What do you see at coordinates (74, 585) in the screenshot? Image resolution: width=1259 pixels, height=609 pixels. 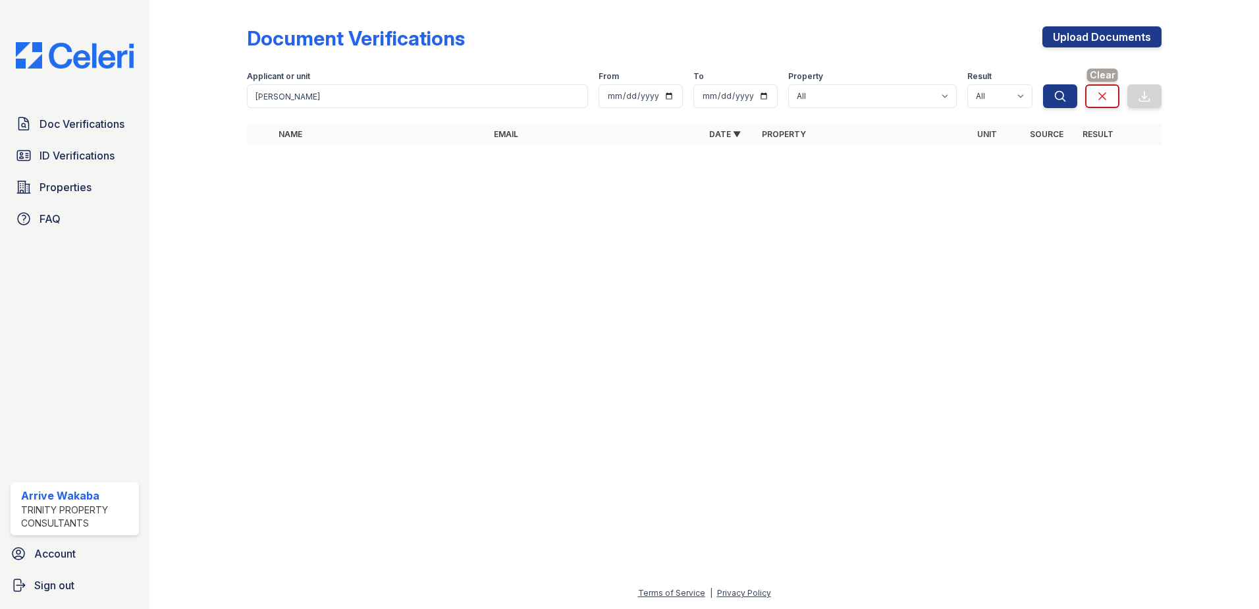 I see `a: Sign out` at bounding box center [74, 585].